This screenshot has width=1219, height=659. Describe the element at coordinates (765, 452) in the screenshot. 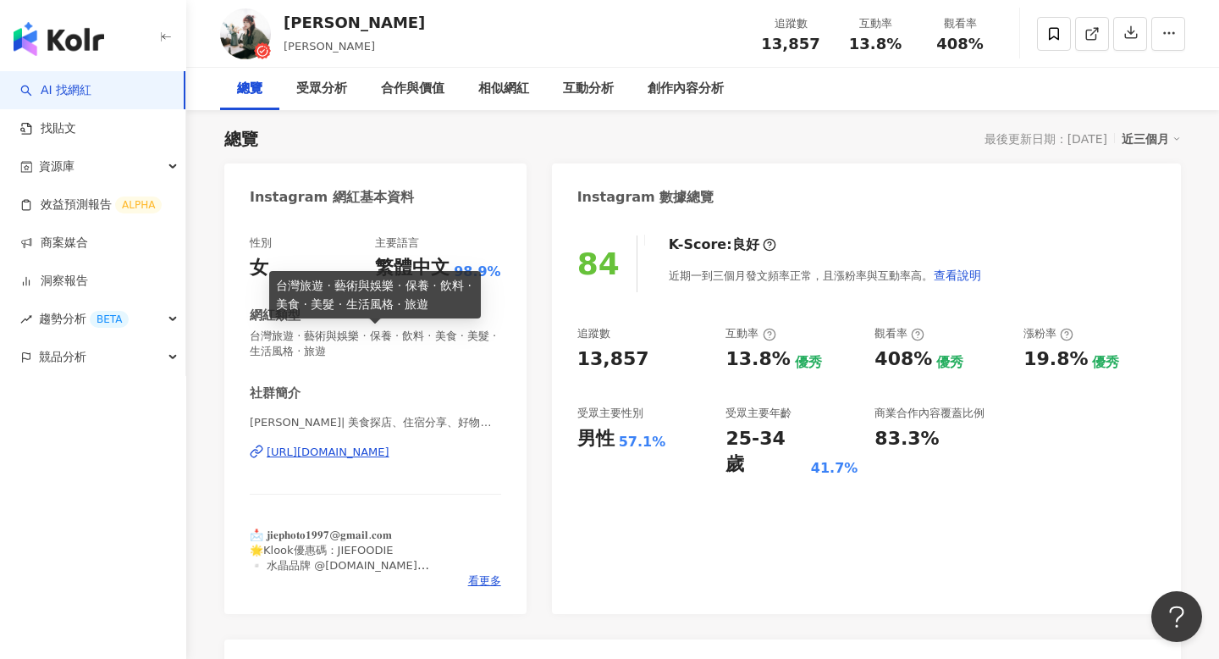

I see `div: 25-34 歲` at that location.